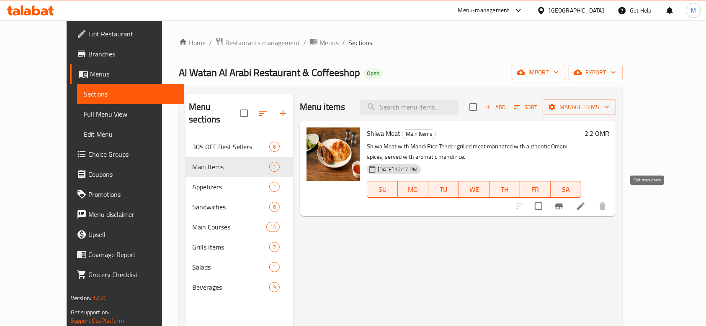 This screenshot has width=706, height=326. What do you see at coordinates (231, 267) in the screenshot?
I see `span: Salads` at bounding box center [231, 267].